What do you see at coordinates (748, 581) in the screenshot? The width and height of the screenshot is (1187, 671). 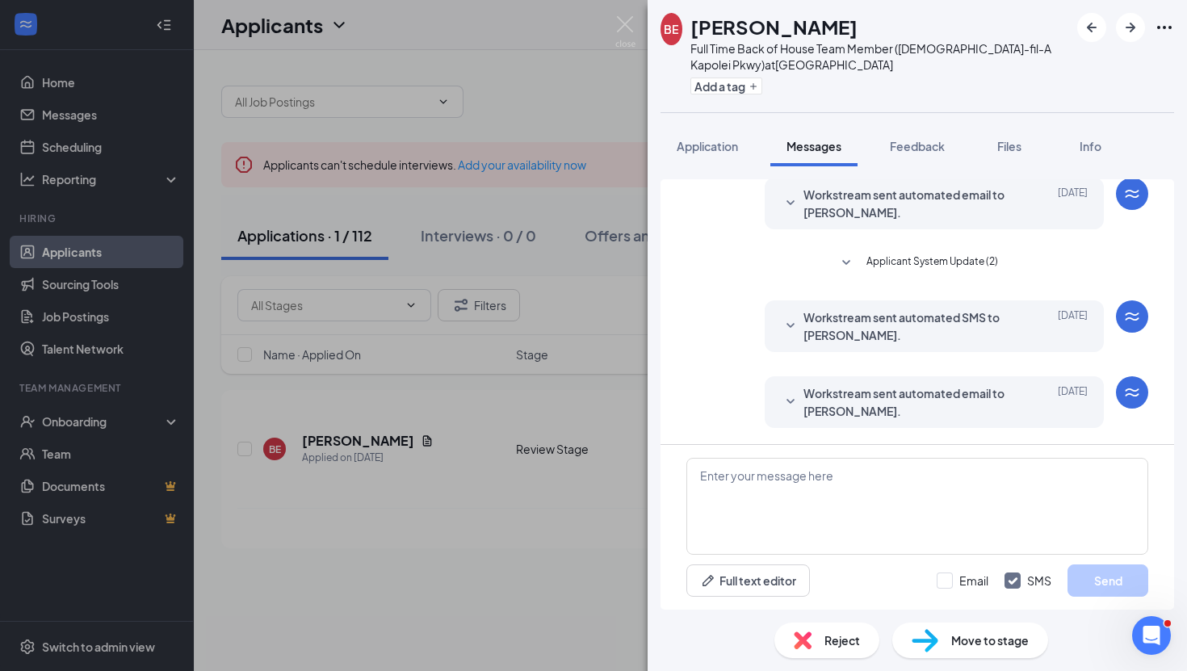 I see `button: Full text editorPen` at bounding box center [748, 581].